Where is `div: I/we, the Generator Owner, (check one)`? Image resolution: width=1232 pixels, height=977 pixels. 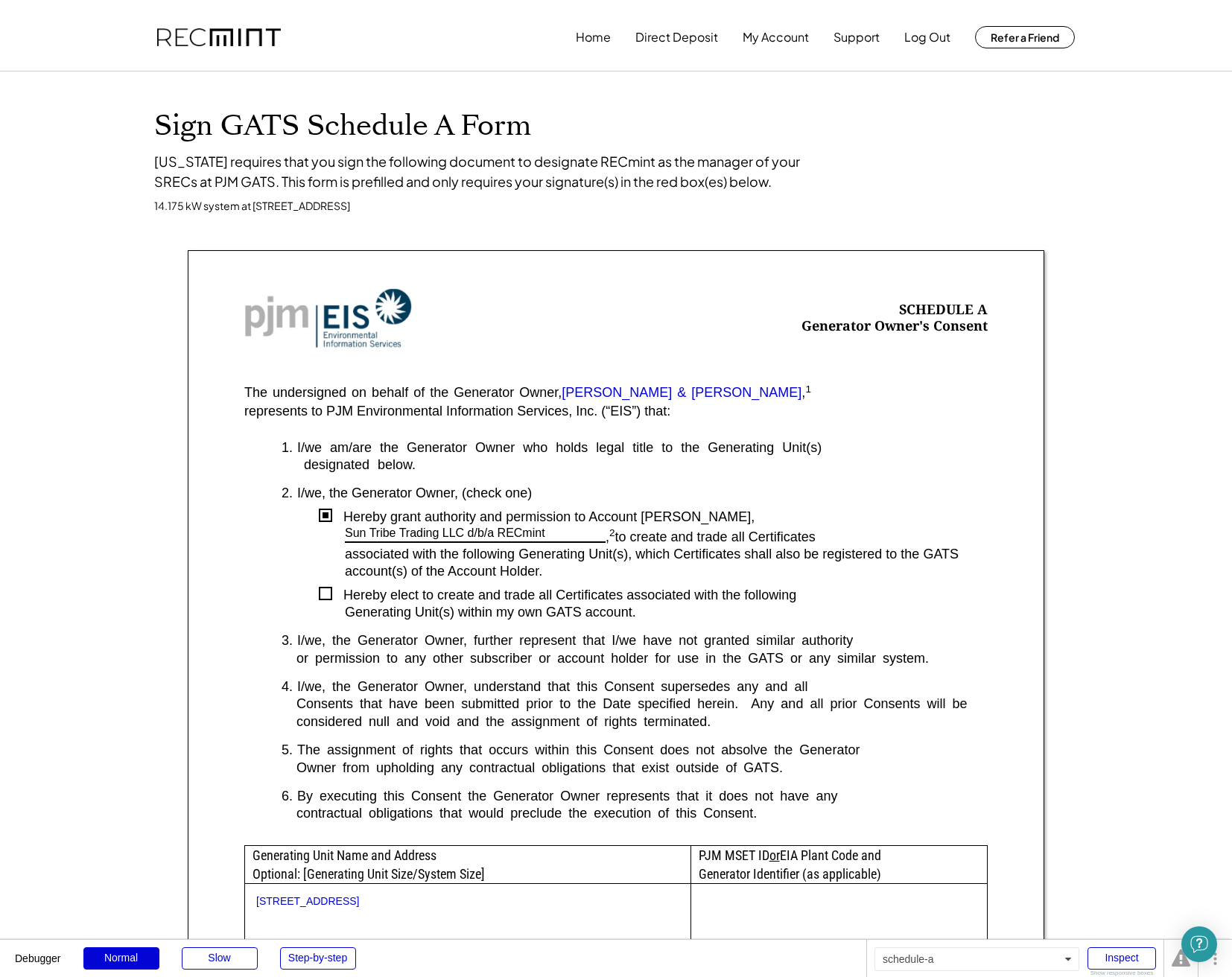 div: I/we, the Generator Owner, (check one) is located at coordinates (642, 493).